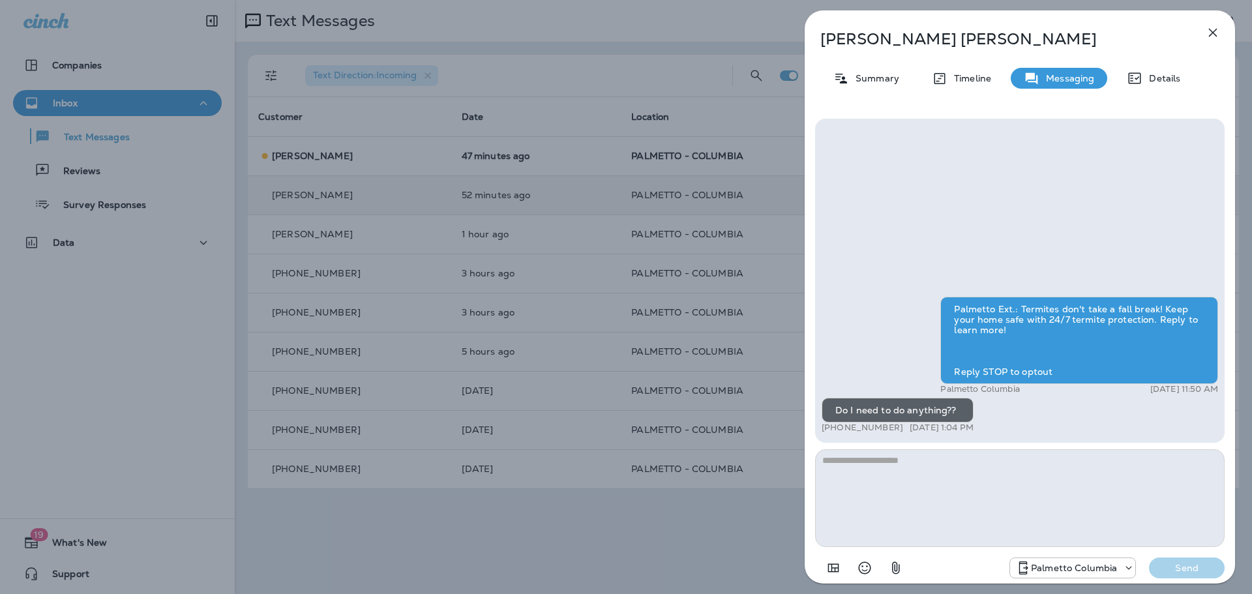 Image resolution: width=1252 pixels, height=594 pixels. Describe the element at coordinates (1161, 78) in the screenshot. I see `p: Details` at that location.